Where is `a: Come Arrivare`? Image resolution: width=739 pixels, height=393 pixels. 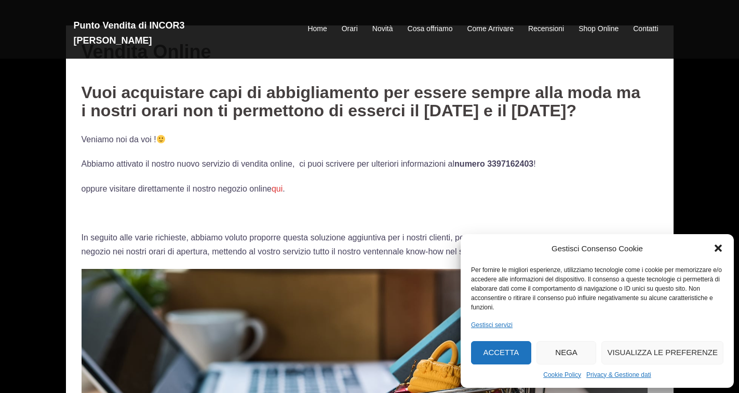 a: Come Arrivare is located at coordinates (490, 29).